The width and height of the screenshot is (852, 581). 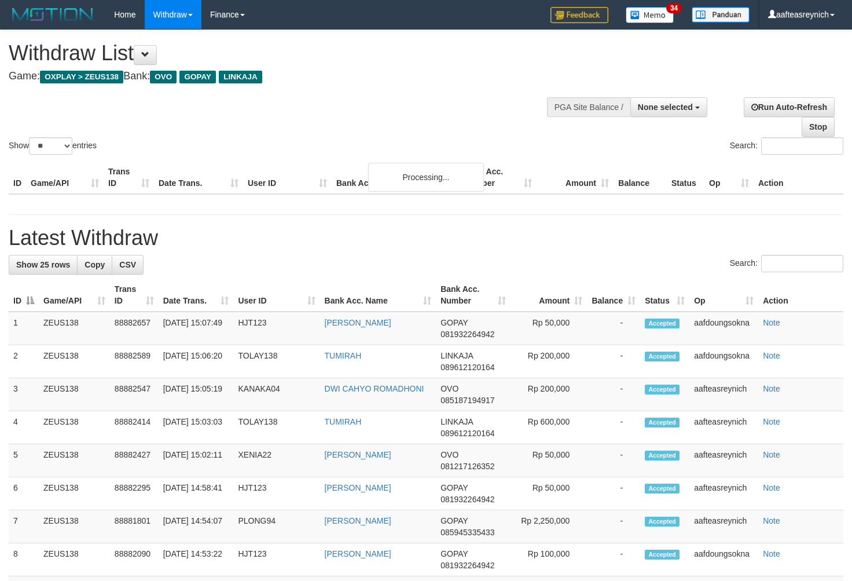 I want to click on th: Status: activate to sort column ascending, so click(x=665, y=295).